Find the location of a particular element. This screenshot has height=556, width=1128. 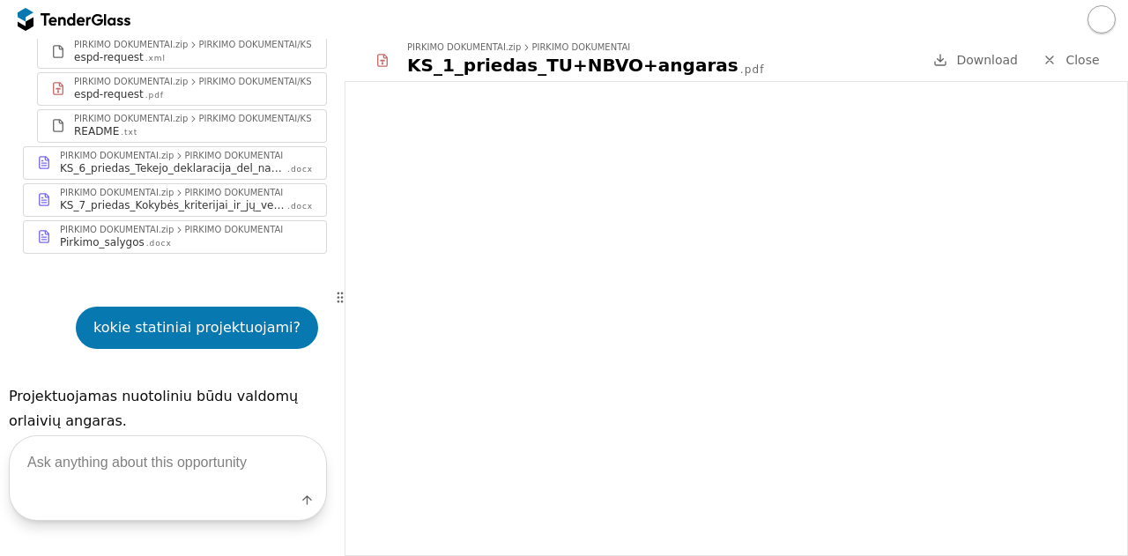

div: .xml is located at coordinates (155, 58).